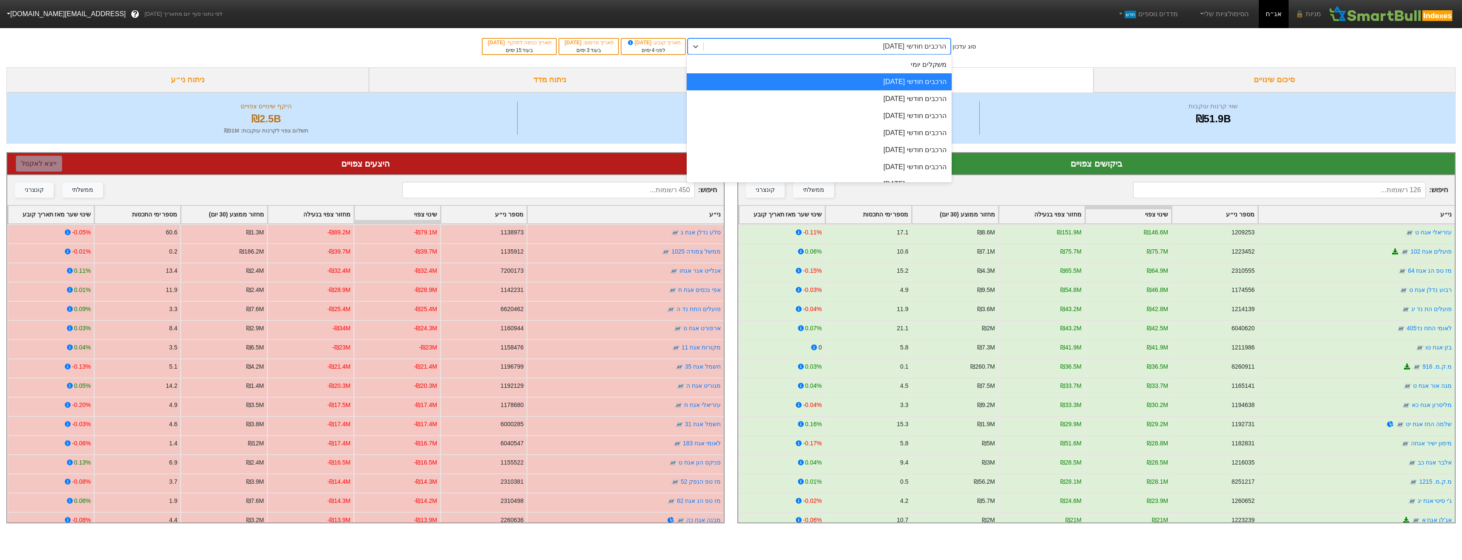 Image resolution: width=1462 pixels, height=560 pixels. Describe the element at coordinates (82, 290) in the screenshot. I see `div: 0.01%` at that location.